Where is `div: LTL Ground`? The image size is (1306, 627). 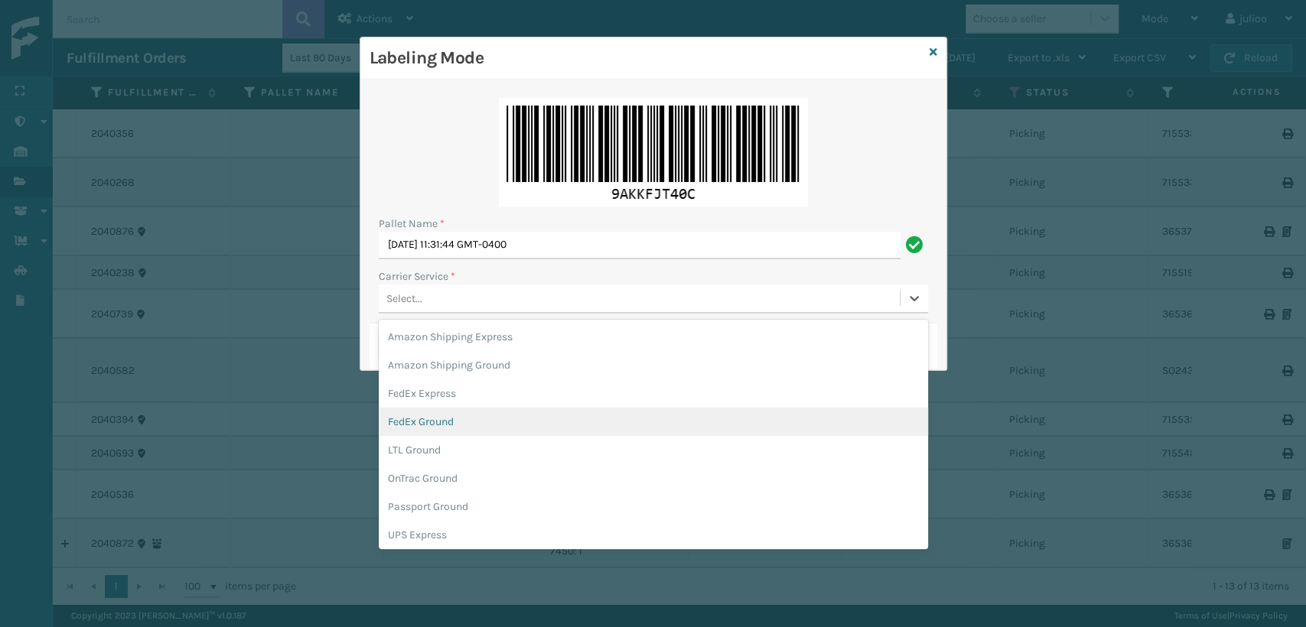
div: LTL Ground is located at coordinates (653, 450).